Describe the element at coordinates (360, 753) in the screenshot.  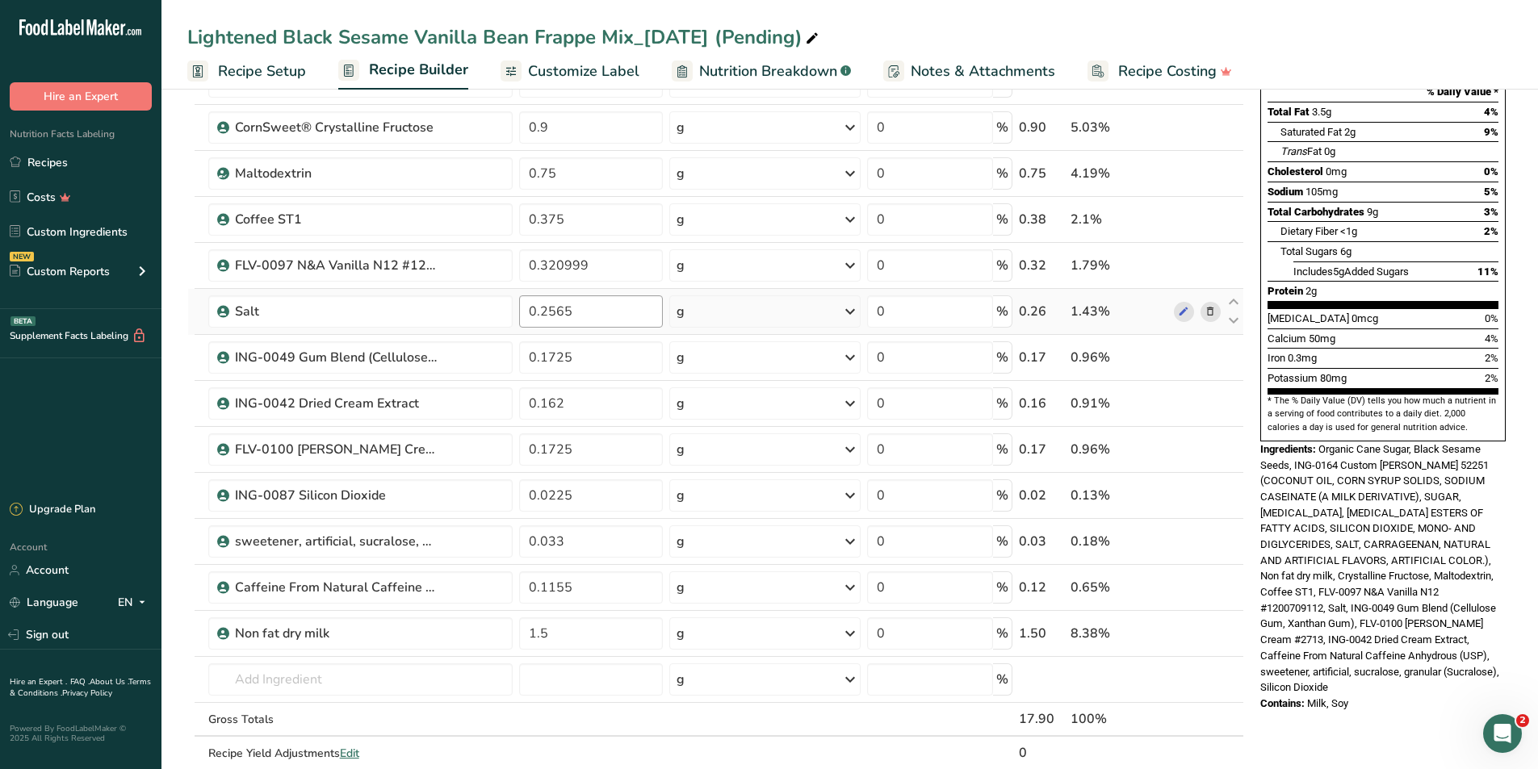
I see `div: Recipe Yield Adjustments` at that location.